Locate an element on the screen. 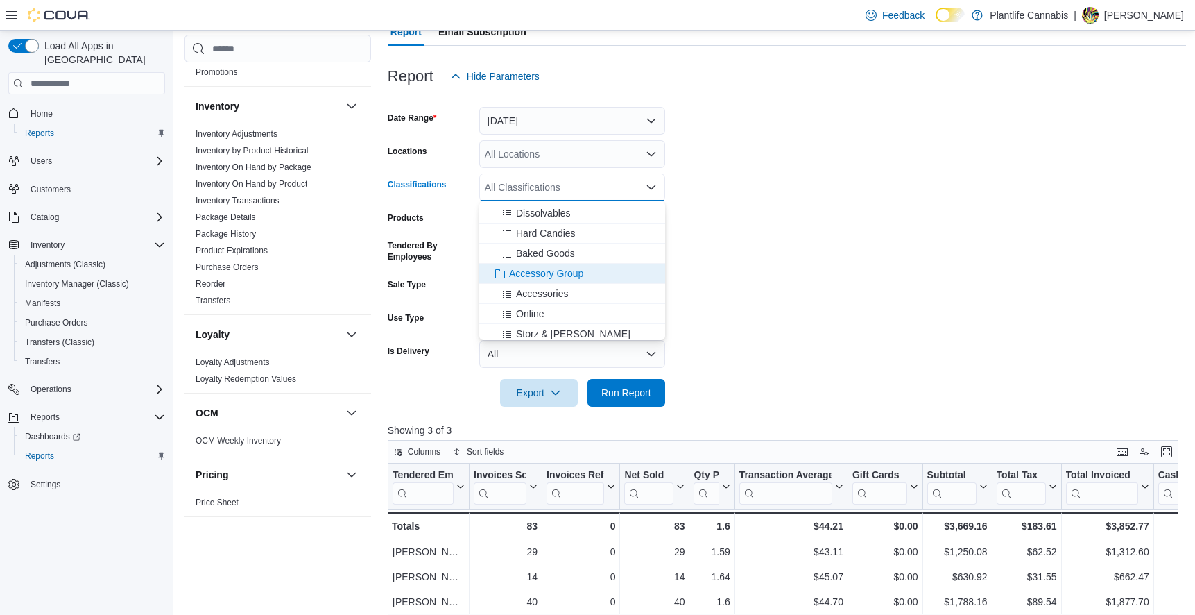 This screenshot has height=615, width=1195. span: Columns is located at coordinates (424, 452).